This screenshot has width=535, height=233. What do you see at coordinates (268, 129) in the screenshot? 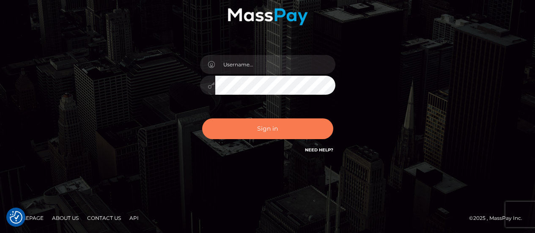
I see `button: Sign in` at bounding box center [268, 129].